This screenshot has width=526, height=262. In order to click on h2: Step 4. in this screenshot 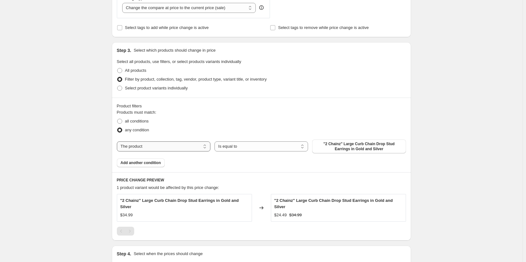, I will do `click(124, 254)`.